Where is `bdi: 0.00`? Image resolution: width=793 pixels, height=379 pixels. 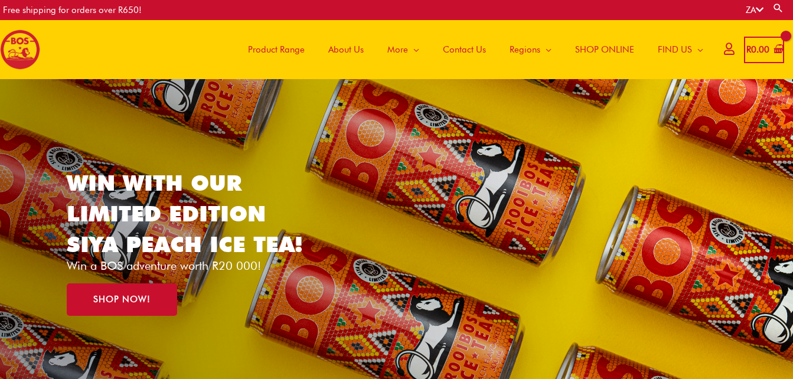
bdi: 0.00 is located at coordinates (758, 50).